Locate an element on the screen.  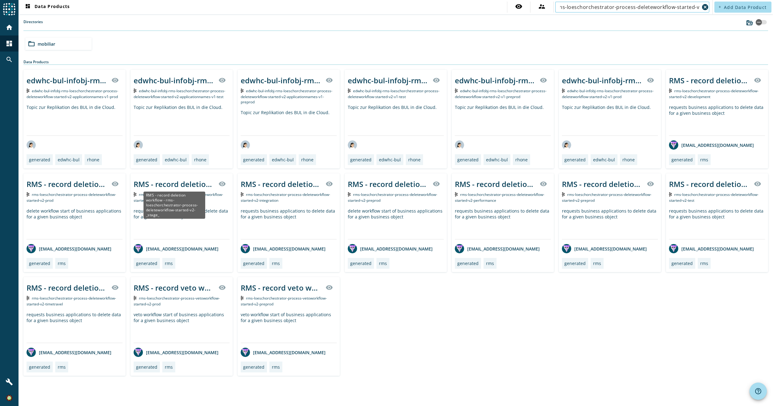
span: Kafka Topic: rms-loeschorchestrator-process-deleteworkflow-started-v2-timetravel is located at coordinates (71, 301).